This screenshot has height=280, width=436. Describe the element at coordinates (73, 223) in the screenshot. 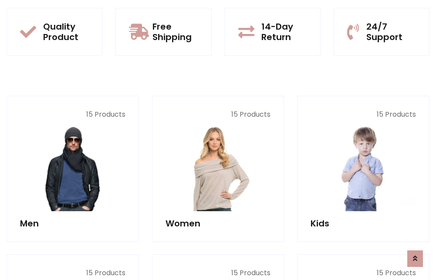

I see `h5: Men` at that location.